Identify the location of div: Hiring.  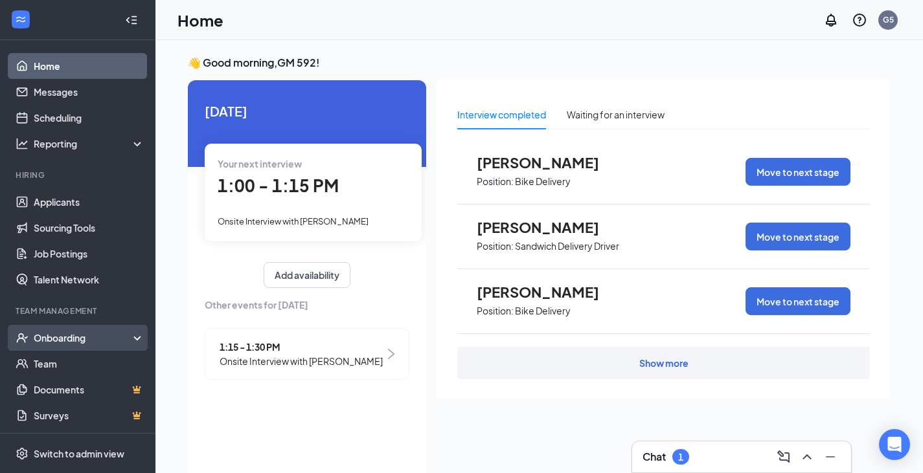
(78, 175).